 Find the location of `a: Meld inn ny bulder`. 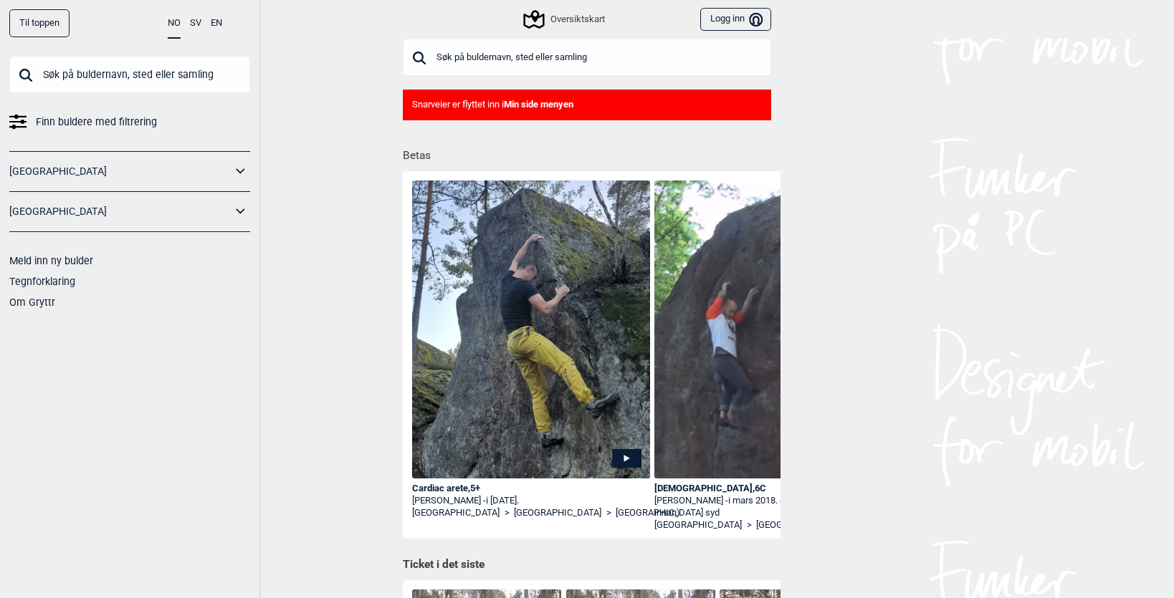

a: Meld inn ny bulder is located at coordinates (51, 261).